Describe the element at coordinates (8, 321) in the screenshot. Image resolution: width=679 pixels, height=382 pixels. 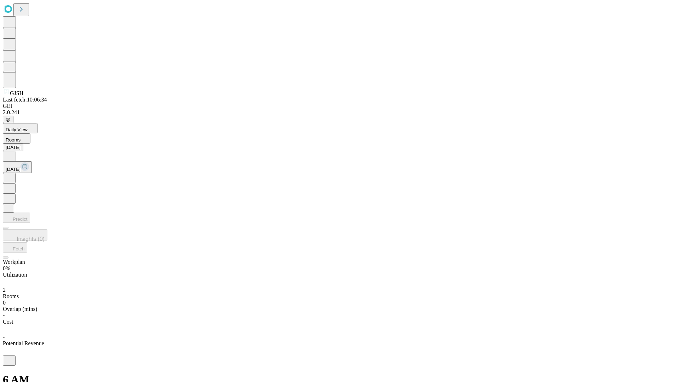
I see `span: Cost` at that location.